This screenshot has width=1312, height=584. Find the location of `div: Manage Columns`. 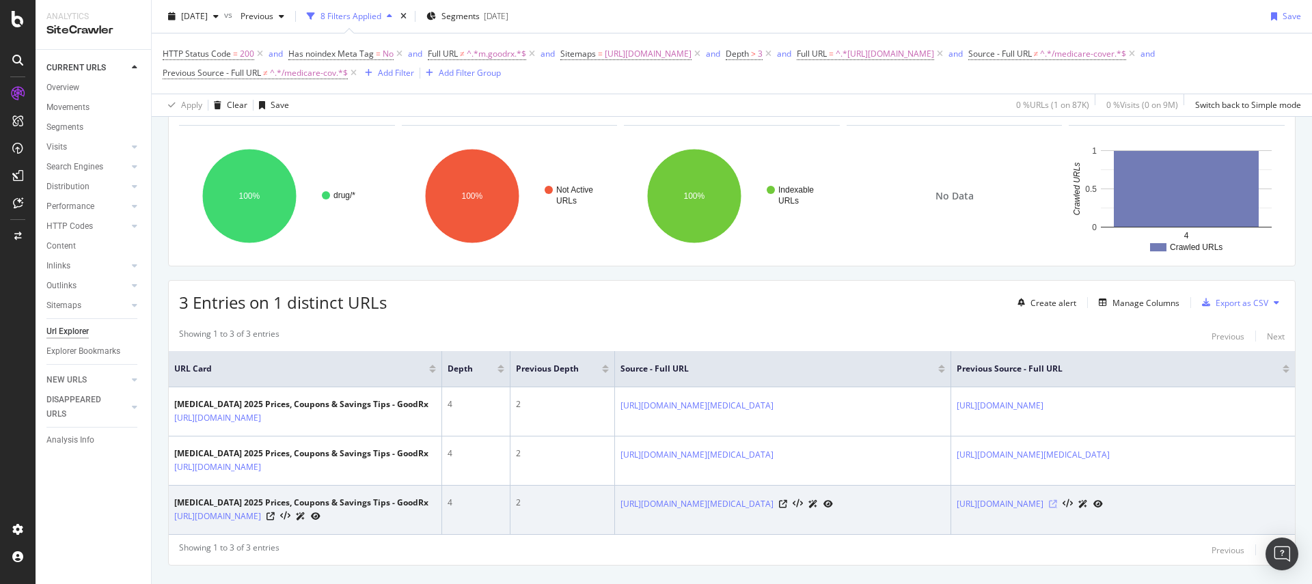

div: Manage Columns is located at coordinates (1146, 303).